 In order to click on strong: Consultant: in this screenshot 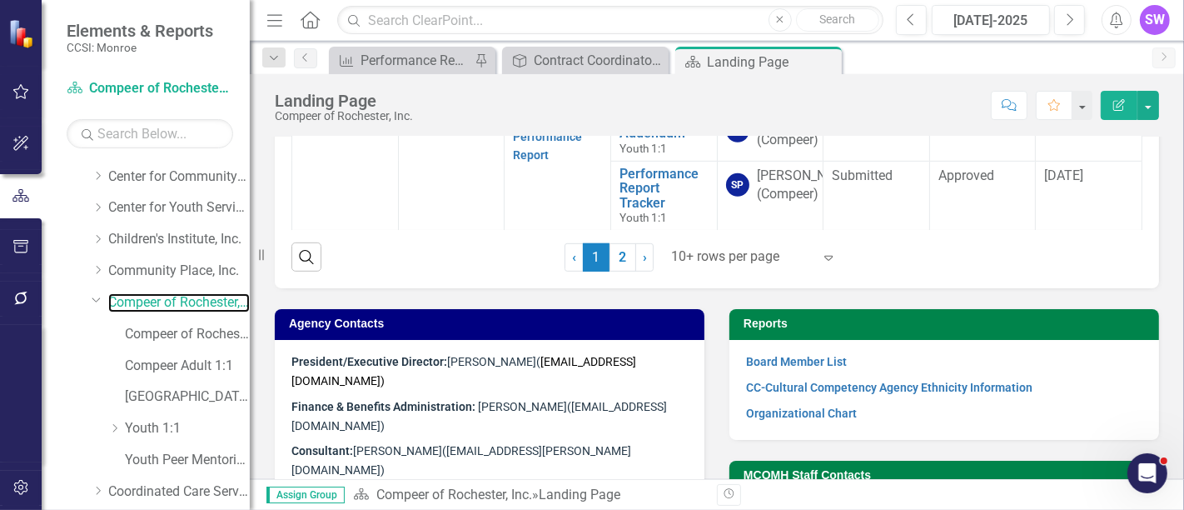, I will do `click(322, 451)`.